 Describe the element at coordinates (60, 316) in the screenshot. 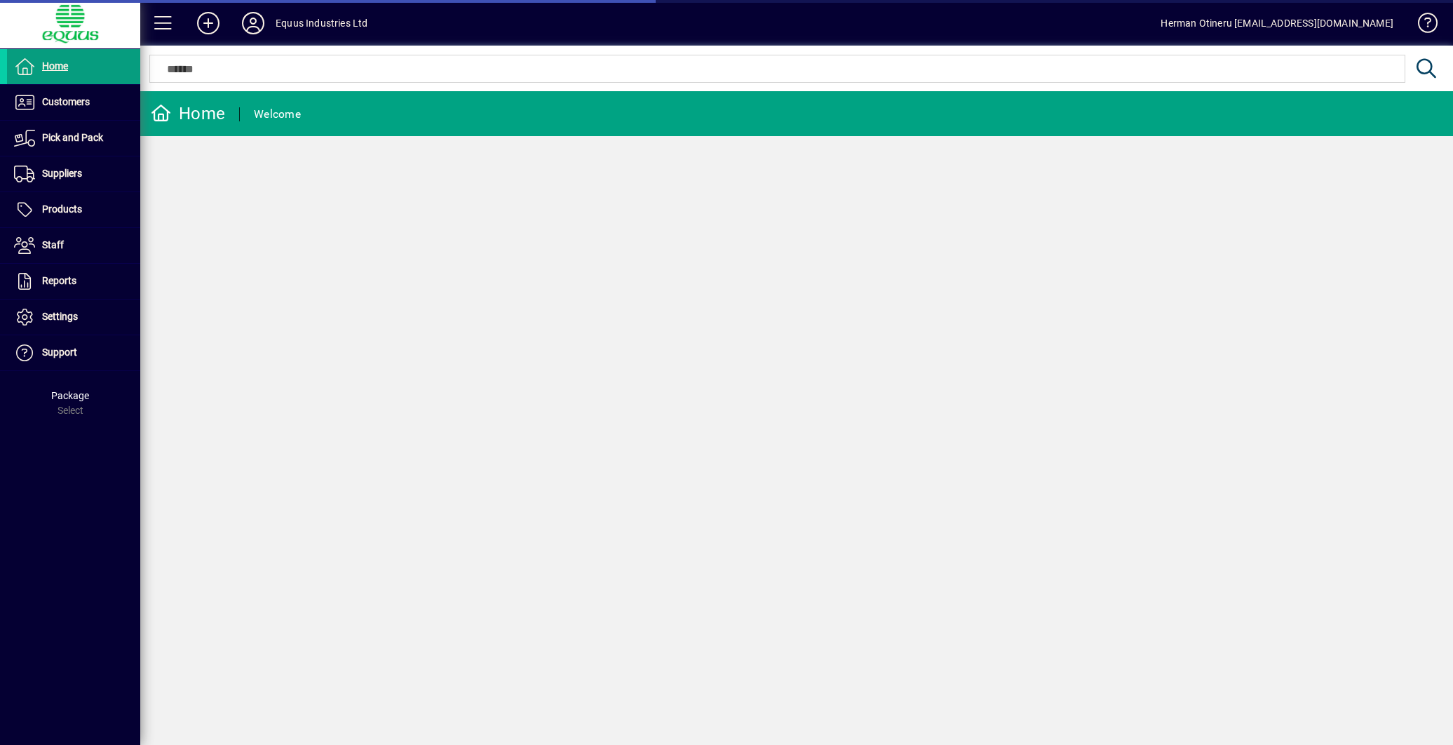

I see `span: Settings` at that location.